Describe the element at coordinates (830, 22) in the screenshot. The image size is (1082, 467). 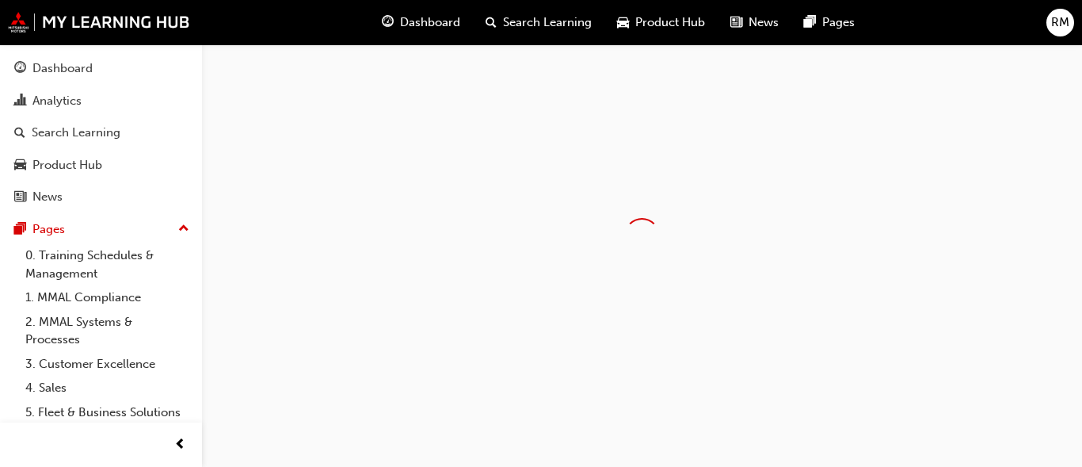
I see `a: pages-iconPages` at that location.